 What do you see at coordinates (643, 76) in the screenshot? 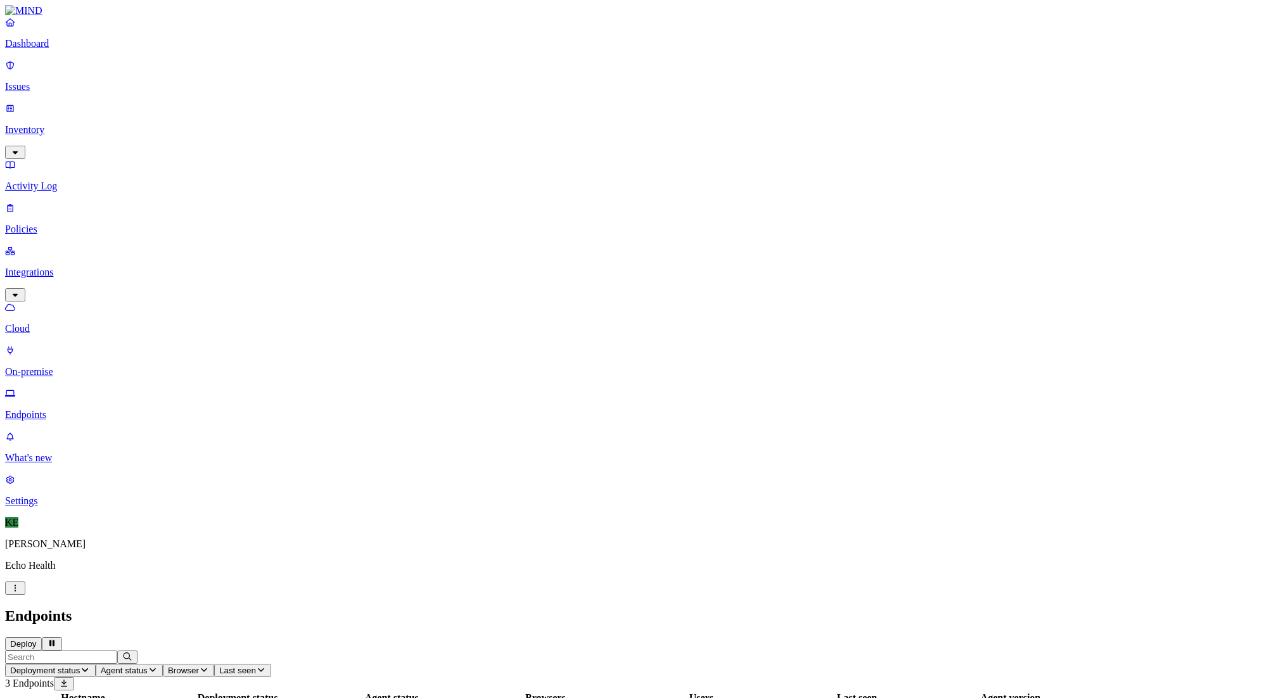
I see `a: Issues` at bounding box center [643, 76].